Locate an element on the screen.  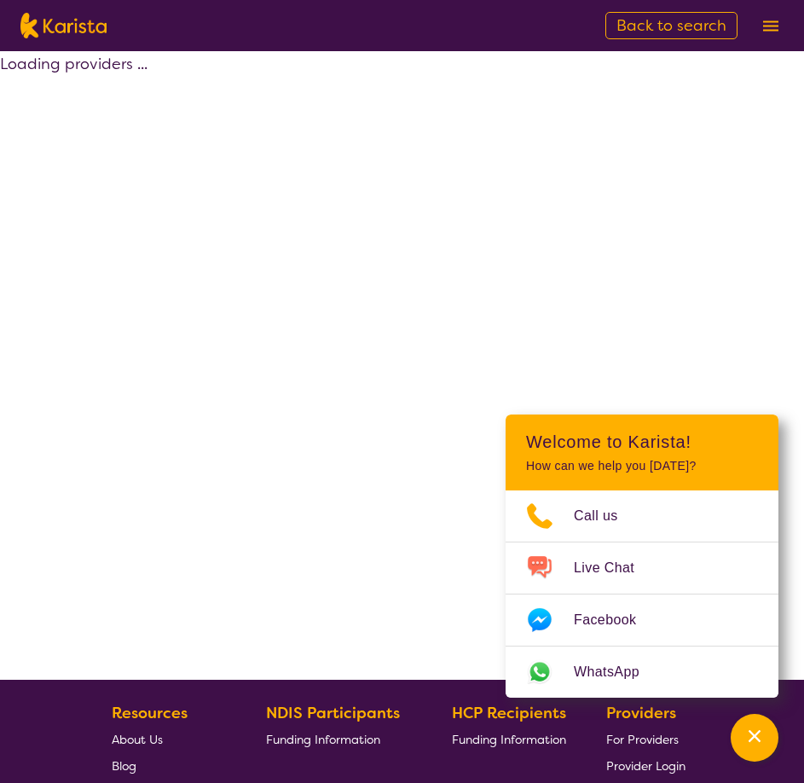
img: Karista logo is located at coordinates (63, 26).